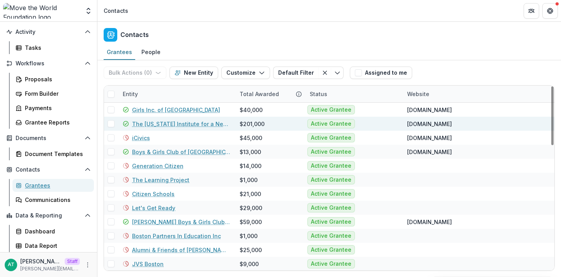 The height and width of the screenshot is (277, 561). I want to click on a: Boston Partners In Education Inc, so click(177, 236).